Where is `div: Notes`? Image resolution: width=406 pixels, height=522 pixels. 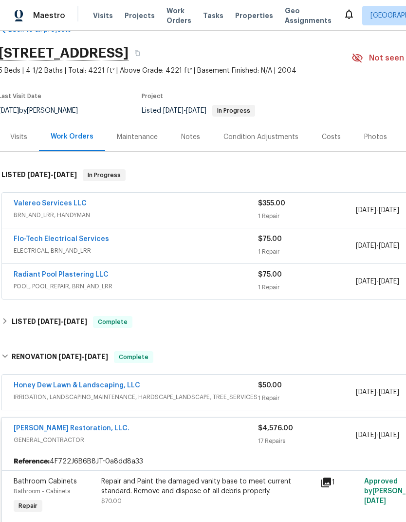 div: Notes is located at coordinates (191, 137).